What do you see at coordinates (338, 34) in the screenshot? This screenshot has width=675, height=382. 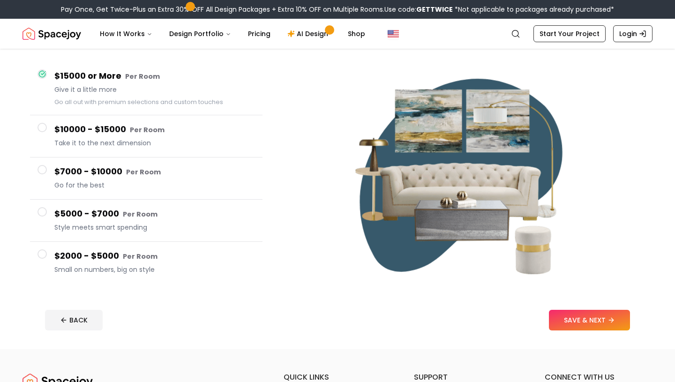 I see `nav: Global` at bounding box center [338, 34].